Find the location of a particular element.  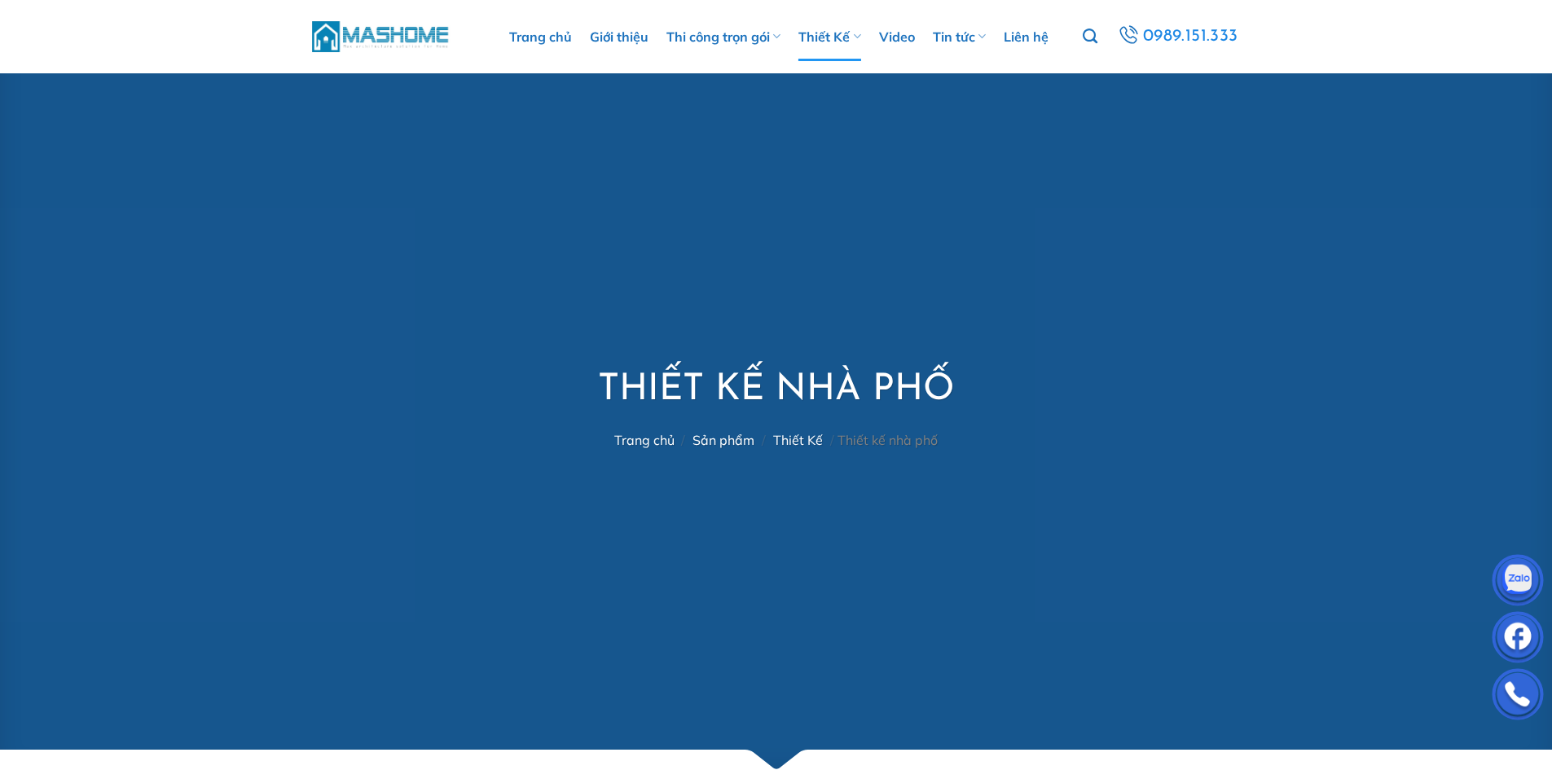

a: Sản phẩm is located at coordinates (724, 440).